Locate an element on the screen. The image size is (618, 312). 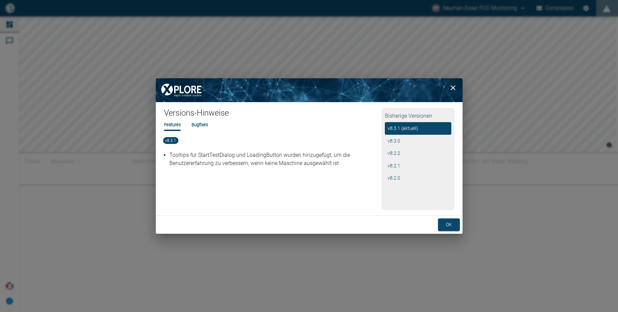
button: close is located at coordinates (453, 88).